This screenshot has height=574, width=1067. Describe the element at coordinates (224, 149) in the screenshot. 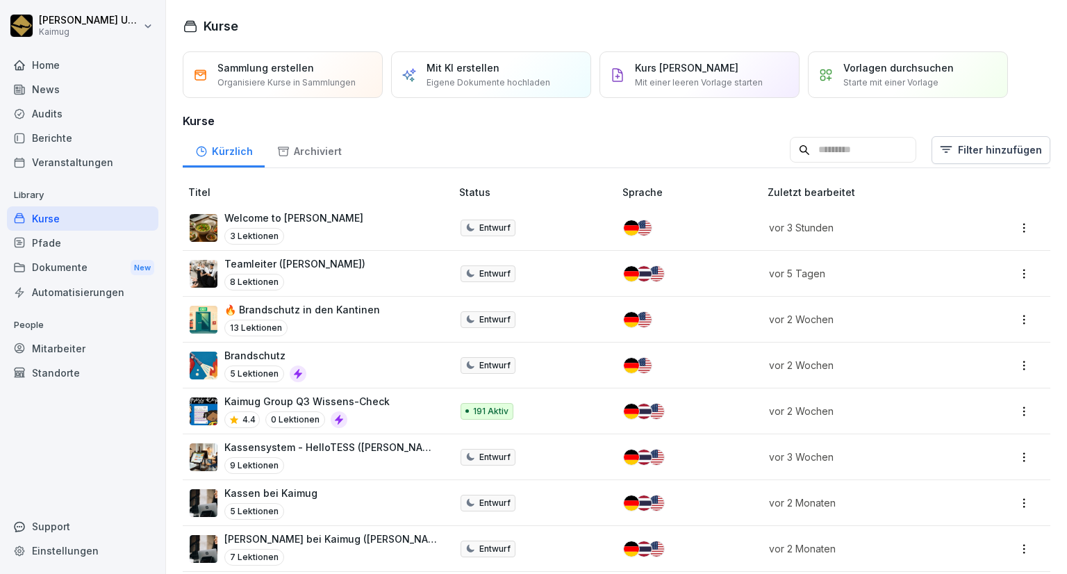

I see `a: Kürzlich` at that location.